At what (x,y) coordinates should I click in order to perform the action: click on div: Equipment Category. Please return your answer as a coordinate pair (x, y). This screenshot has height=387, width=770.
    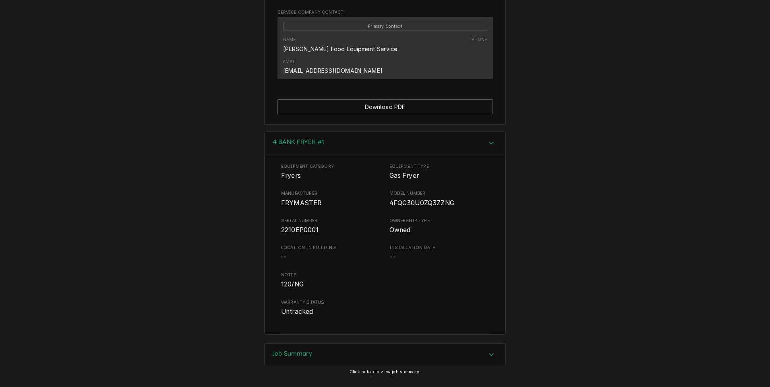
    Looking at the image, I should click on (331, 172).